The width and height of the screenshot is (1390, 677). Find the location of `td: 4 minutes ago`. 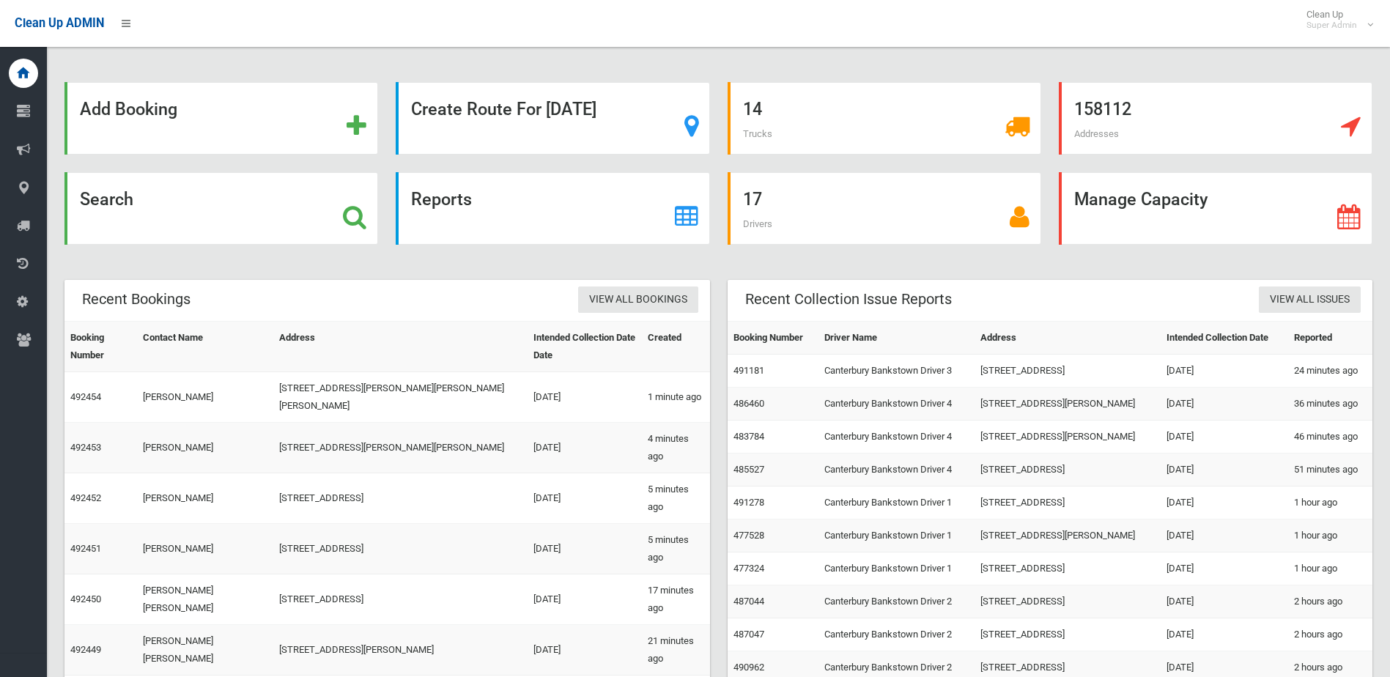

td: 4 minutes ago is located at coordinates (676, 448).